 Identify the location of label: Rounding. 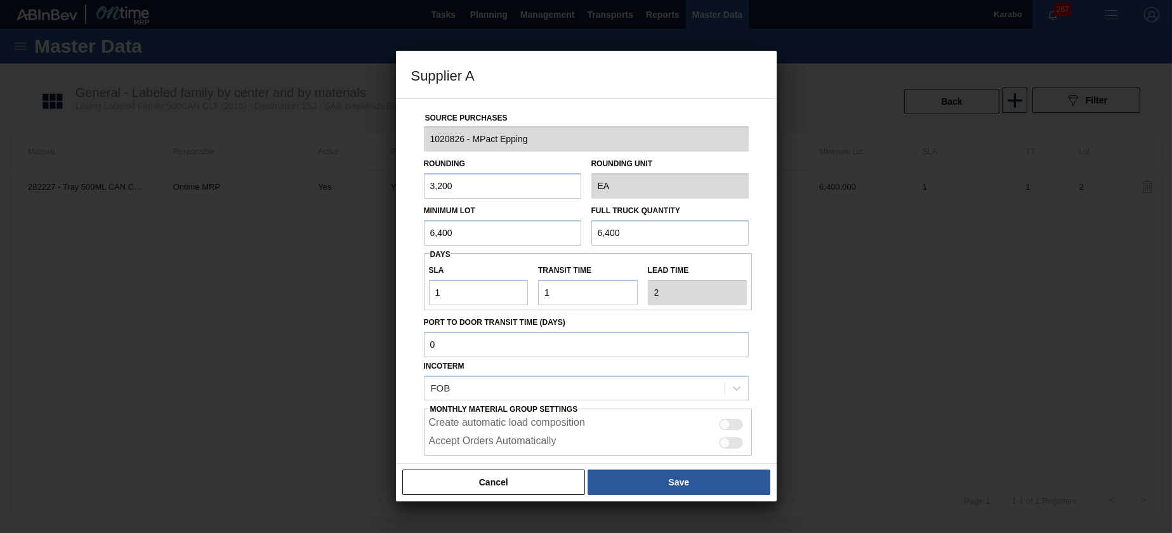
(444, 164).